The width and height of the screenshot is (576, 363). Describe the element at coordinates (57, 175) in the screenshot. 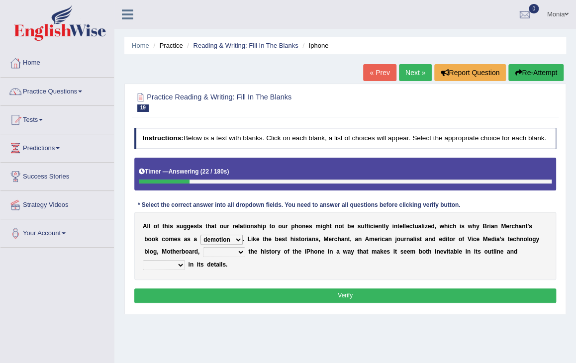

I see `a: Success Stories` at that location.